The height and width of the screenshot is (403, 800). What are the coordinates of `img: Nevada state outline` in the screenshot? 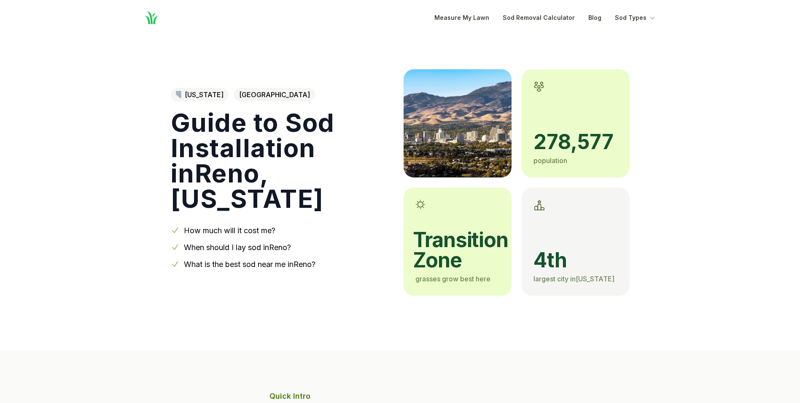 It's located at (178, 95).